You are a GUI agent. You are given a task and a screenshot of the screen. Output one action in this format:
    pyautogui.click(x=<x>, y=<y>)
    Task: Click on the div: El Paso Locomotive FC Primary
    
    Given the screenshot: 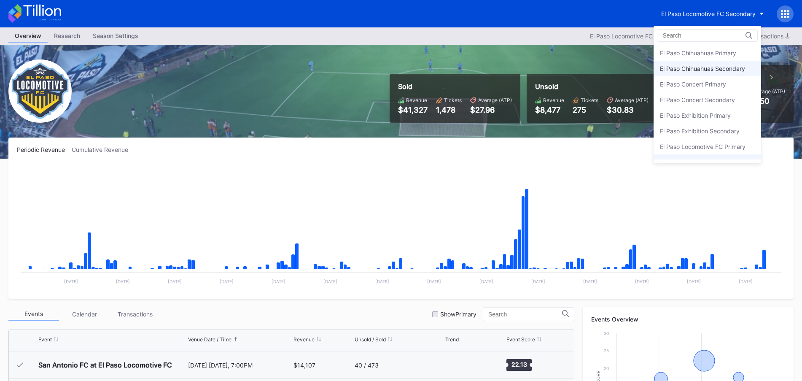 What is the action you would take?
    pyautogui.click(x=702, y=146)
    